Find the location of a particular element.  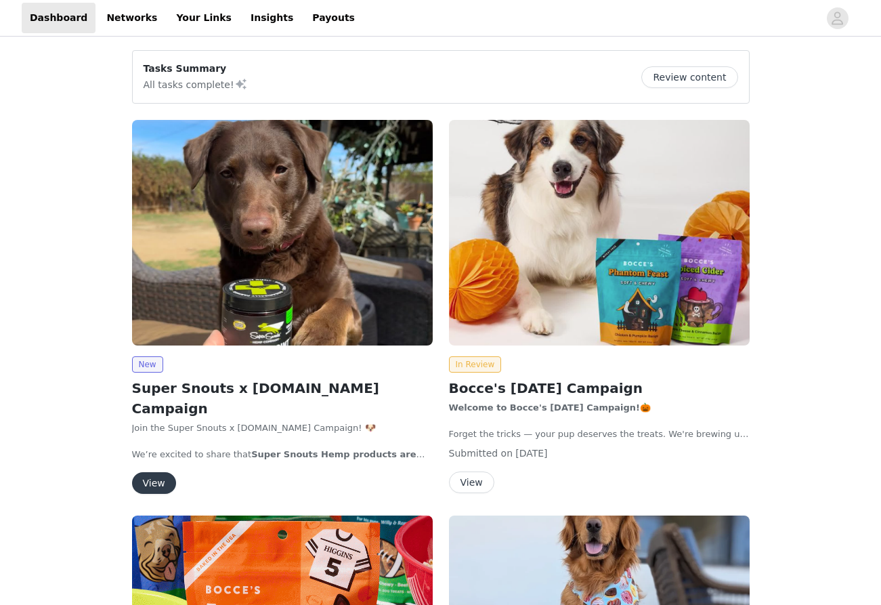

a: Payouts is located at coordinates (333, 18).